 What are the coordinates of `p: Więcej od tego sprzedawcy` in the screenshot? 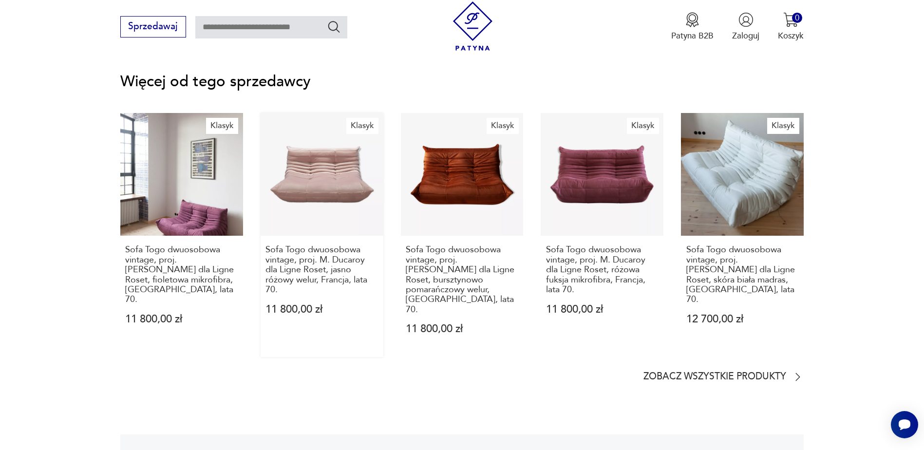 It's located at (462, 81).